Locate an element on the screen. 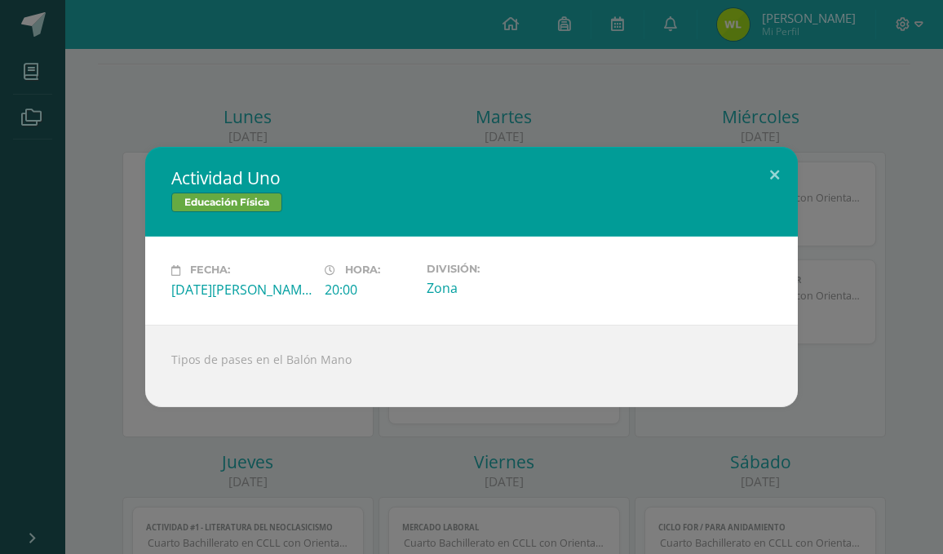  span: Hora: is located at coordinates (362, 270).